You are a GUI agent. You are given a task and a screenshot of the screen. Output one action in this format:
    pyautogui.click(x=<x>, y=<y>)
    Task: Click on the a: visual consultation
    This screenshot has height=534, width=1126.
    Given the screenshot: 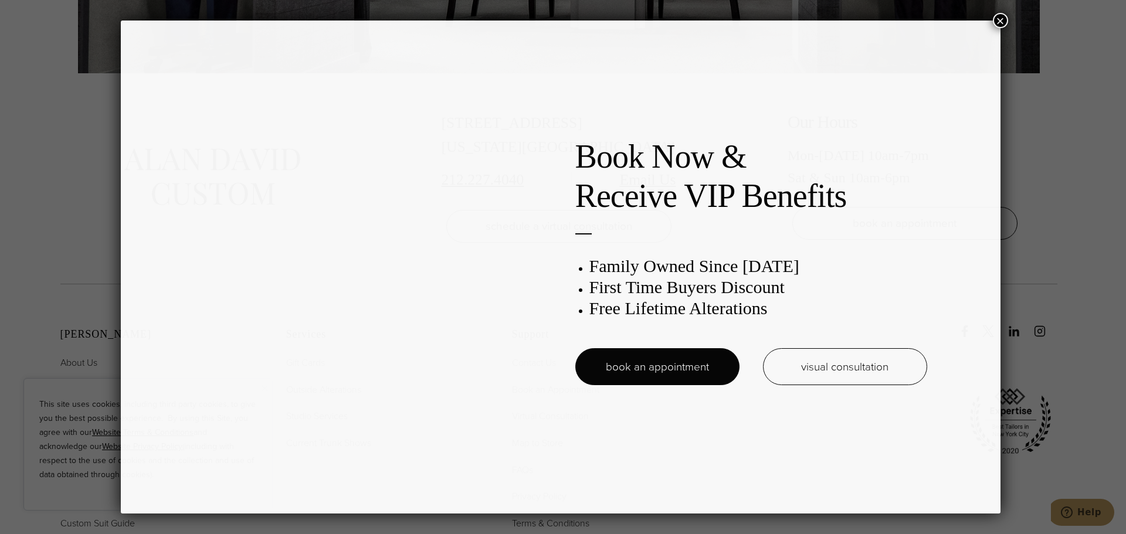 What is the action you would take?
    pyautogui.click(x=845, y=366)
    